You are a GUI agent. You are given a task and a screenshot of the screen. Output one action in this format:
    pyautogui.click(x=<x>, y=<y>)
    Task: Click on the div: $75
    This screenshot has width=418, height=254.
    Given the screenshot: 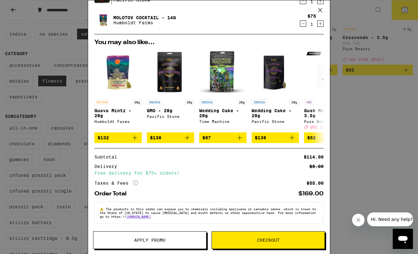 What is the action you would take?
    pyautogui.click(x=311, y=16)
    